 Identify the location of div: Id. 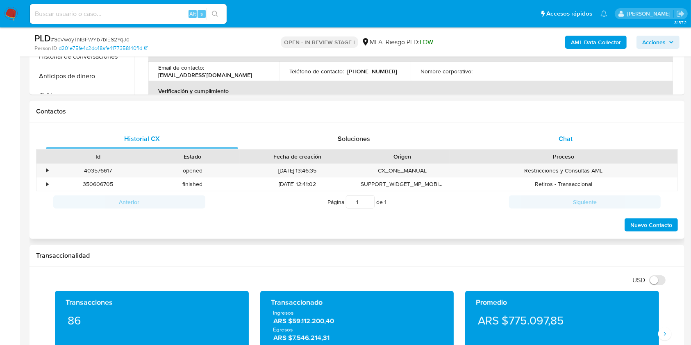
(98, 157).